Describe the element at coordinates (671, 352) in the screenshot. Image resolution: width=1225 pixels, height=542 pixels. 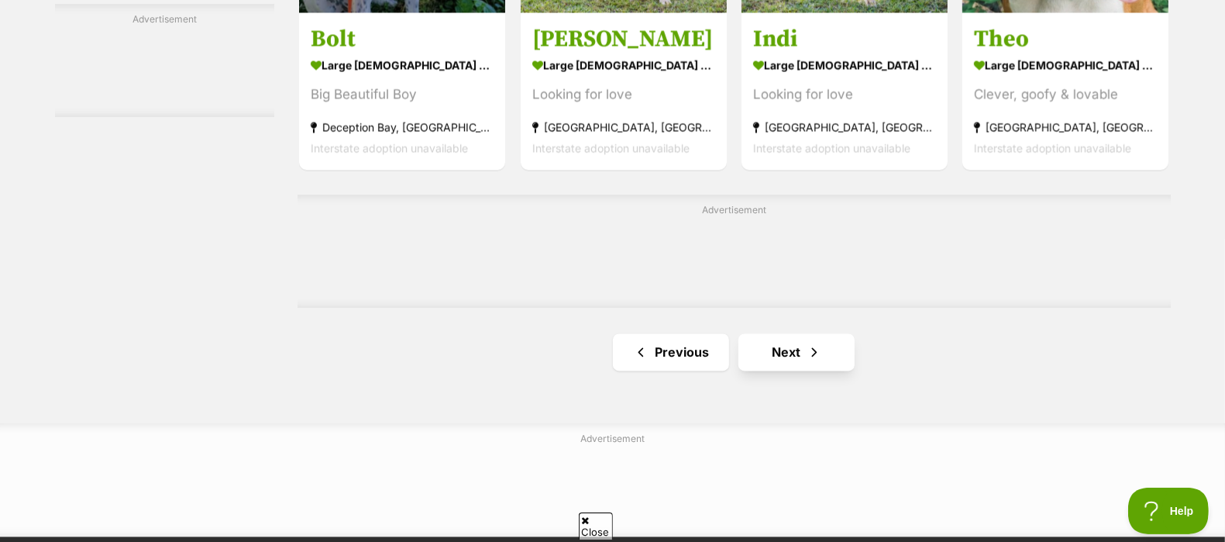
I see `a: Previous page` at that location.